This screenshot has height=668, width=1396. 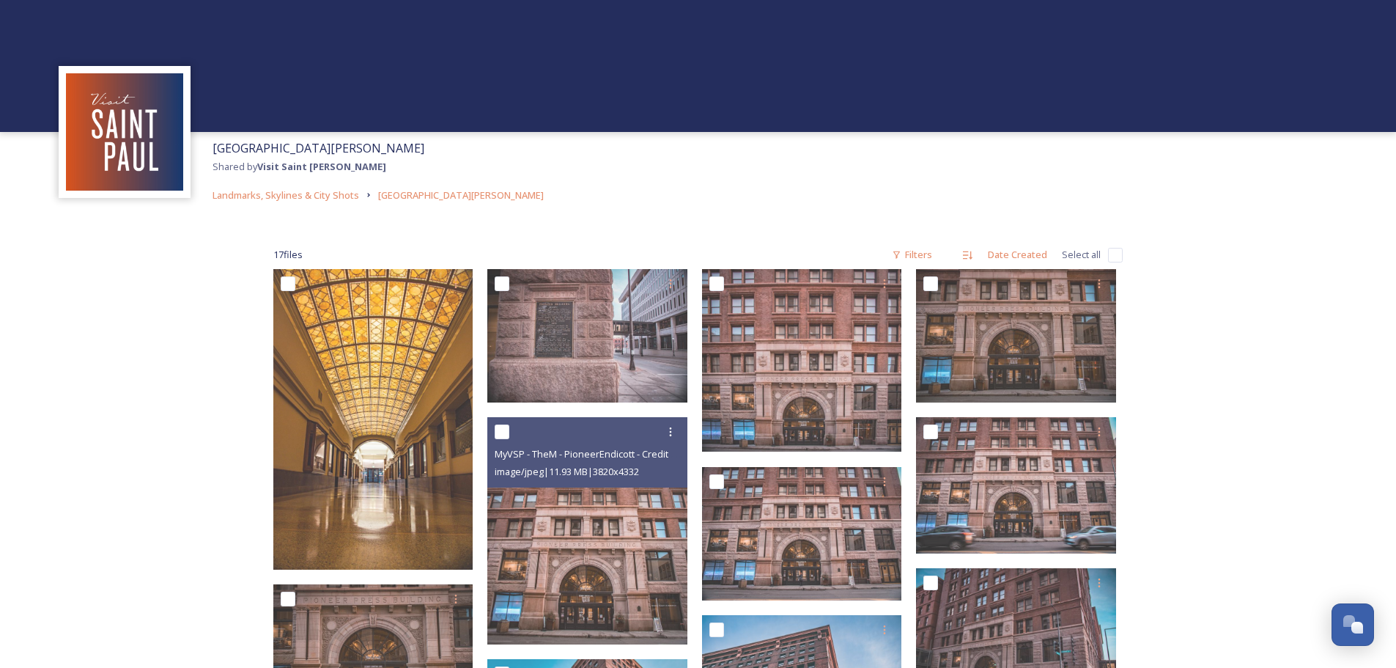 I want to click on span: Landmarks, Skylines & City Shots, so click(x=286, y=195).